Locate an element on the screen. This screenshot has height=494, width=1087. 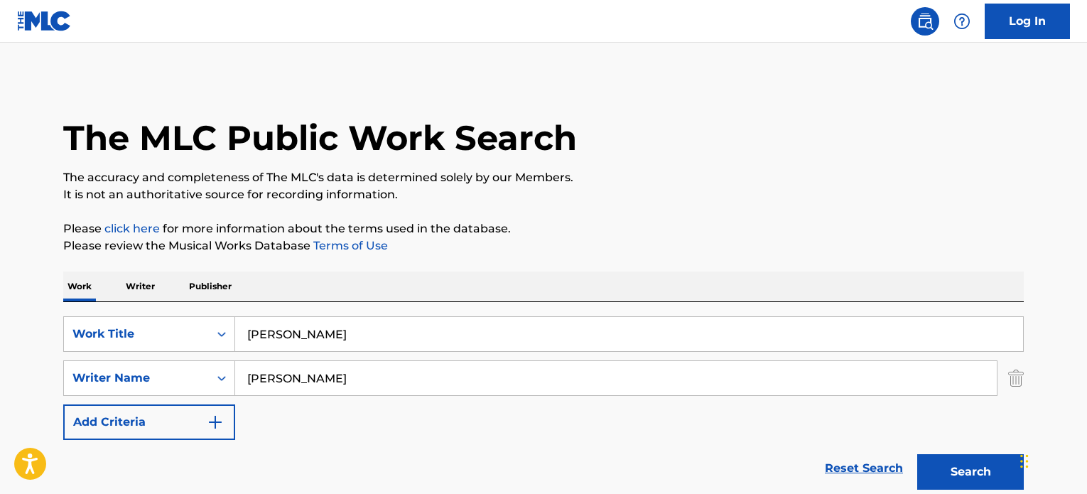
img: 9d2ae6d4665cec9f34b9.svg is located at coordinates (215, 422).